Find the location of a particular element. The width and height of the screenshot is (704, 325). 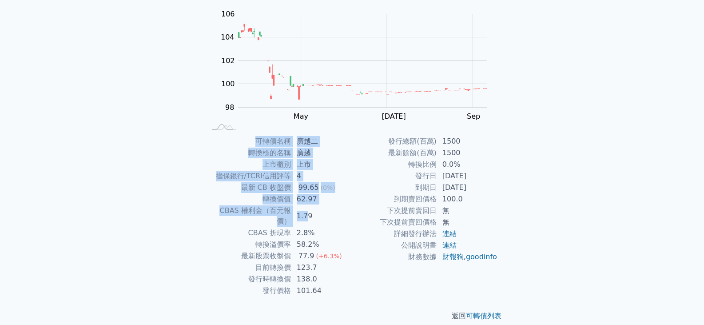

td: 轉換標的名稱 is located at coordinates (249, 153).